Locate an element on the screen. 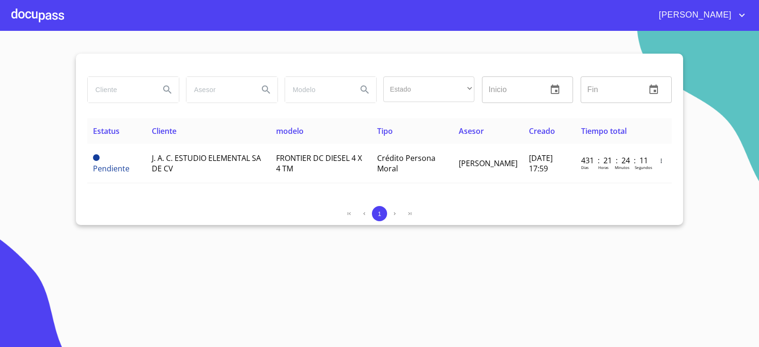  p: Dias is located at coordinates (585, 167).